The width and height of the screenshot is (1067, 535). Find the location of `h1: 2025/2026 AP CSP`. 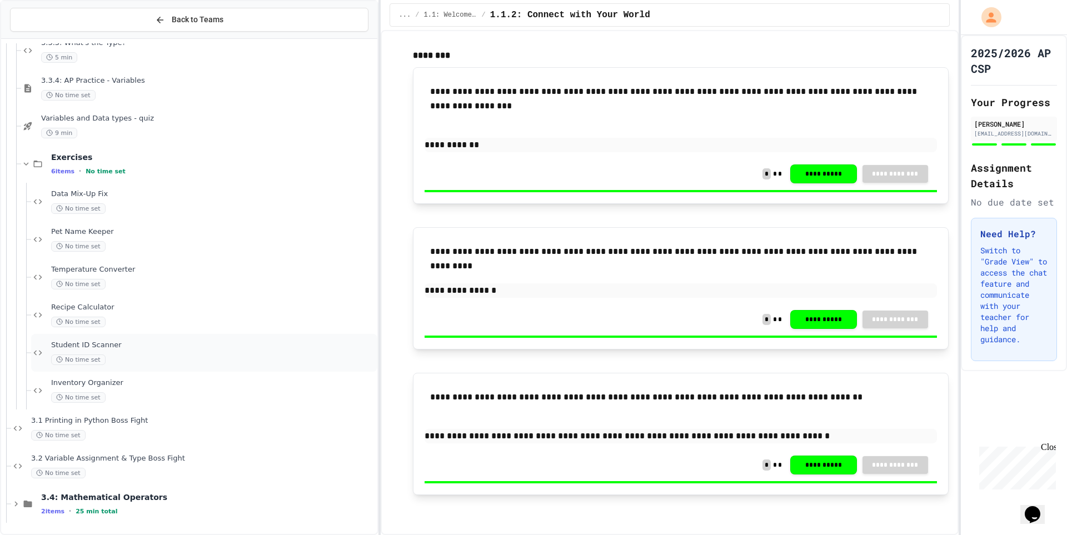

h1: 2025/2026 AP CSP is located at coordinates (1013, 61).